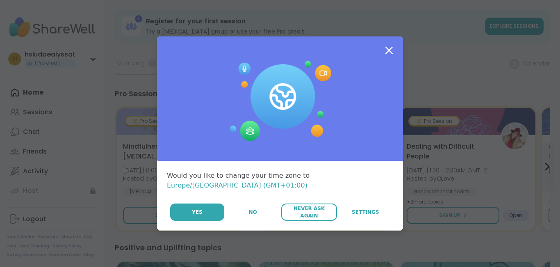 The height and width of the screenshot is (267, 560). What do you see at coordinates (280, 101) in the screenshot?
I see `img: Session Experience` at bounding box center [280, 101].